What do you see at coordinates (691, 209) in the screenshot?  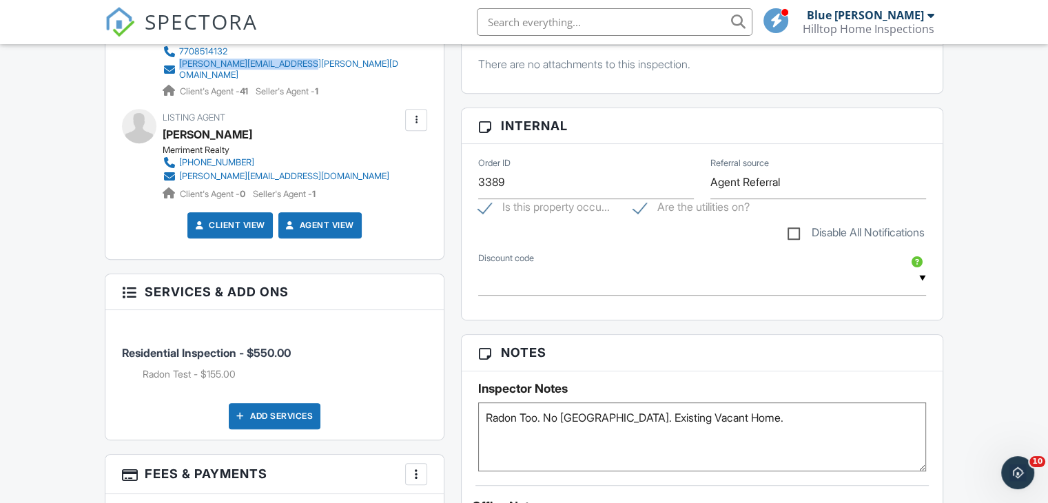 I see `label: Are the utilities on?` at bounding box center [691, 209].